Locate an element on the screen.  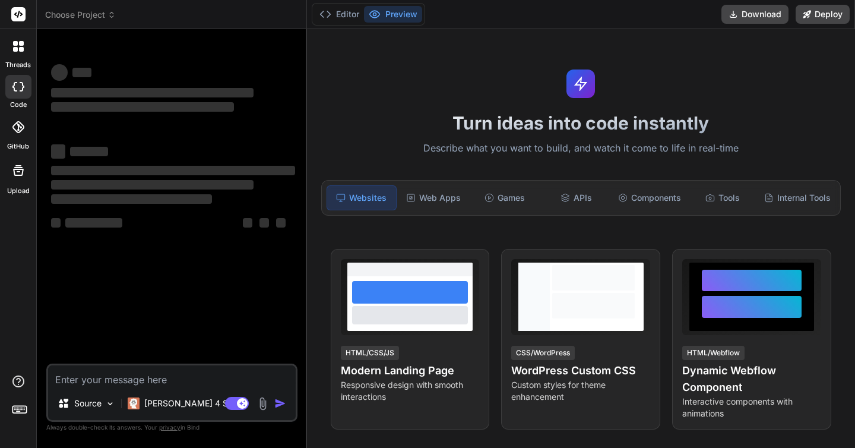
div: CSS/WordPress is located at coordinates (543, 353).